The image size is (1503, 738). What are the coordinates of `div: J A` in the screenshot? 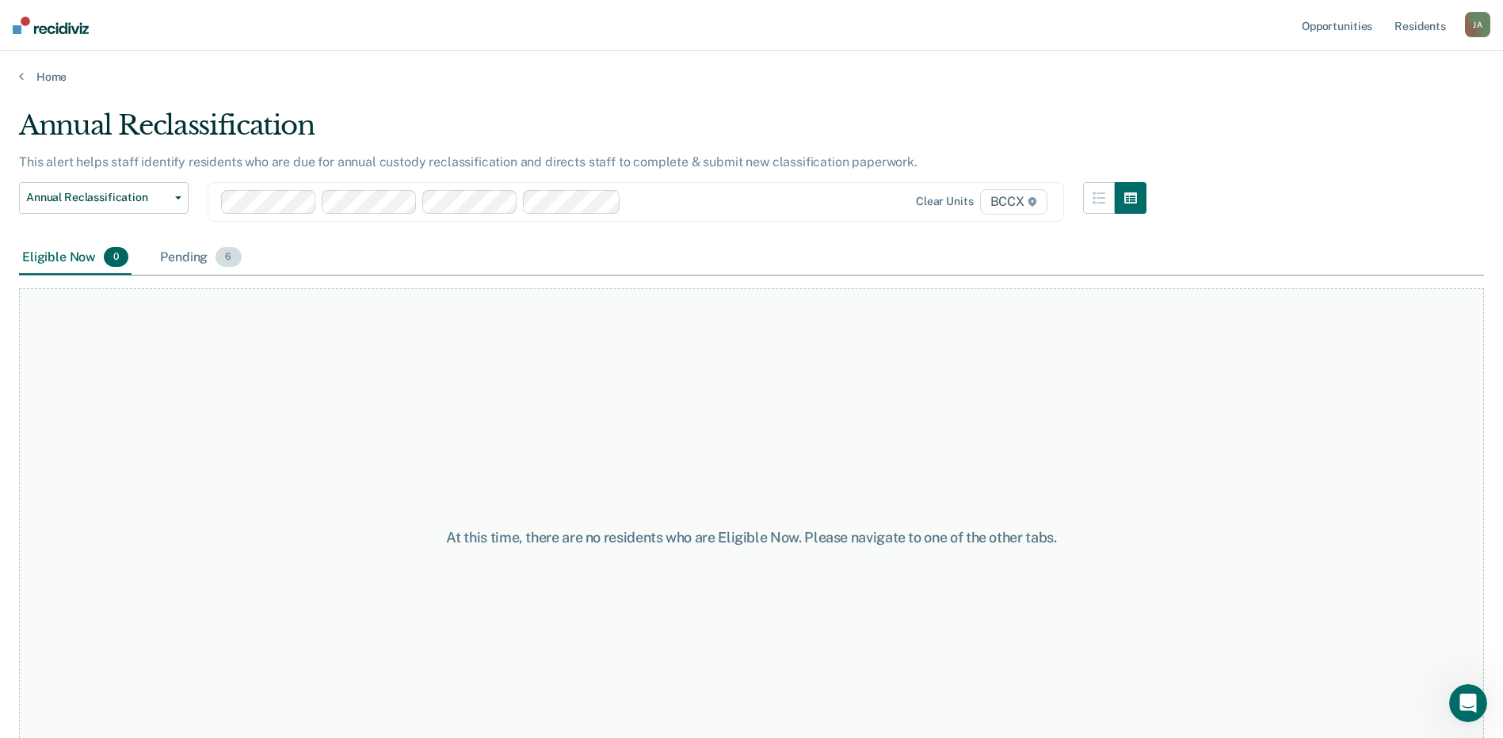 It's located at (1477, 25).